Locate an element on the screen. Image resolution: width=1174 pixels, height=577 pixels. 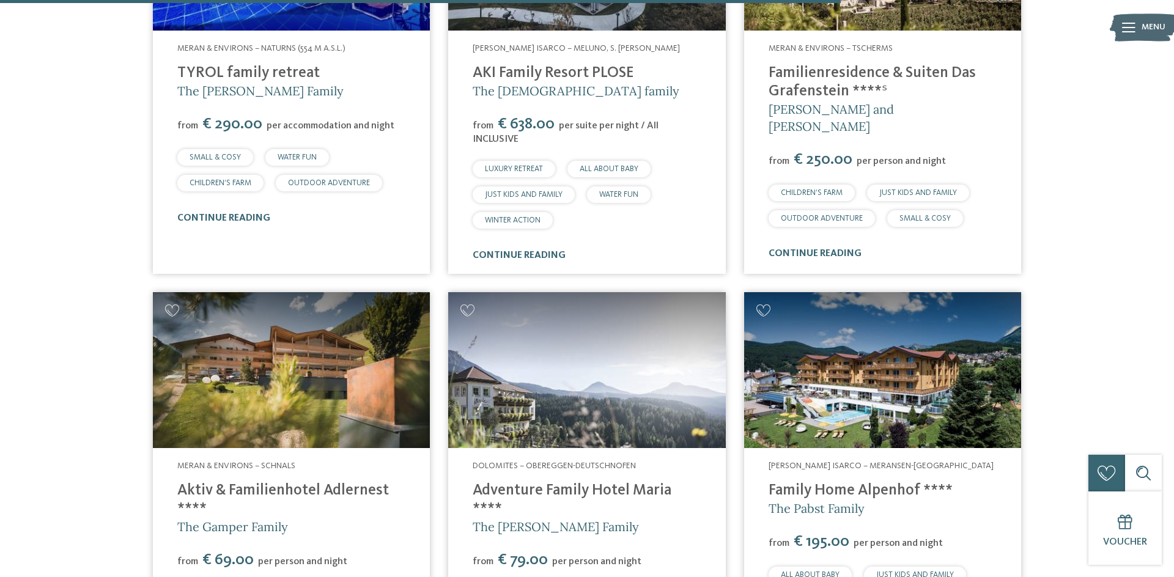
a: TYROL family retreat is located at coordinates (248, 73).